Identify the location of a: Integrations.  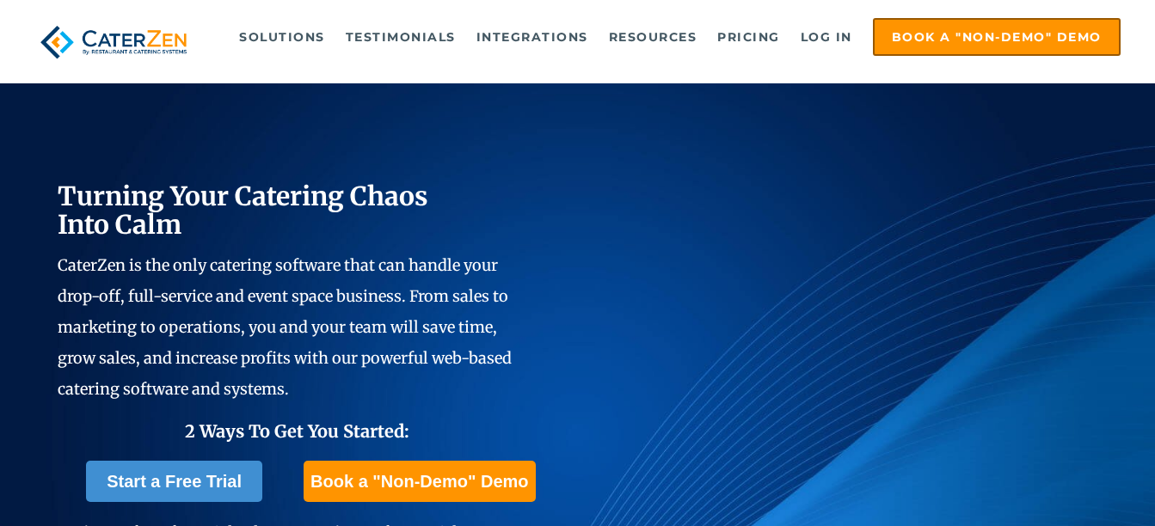
(532, 37).